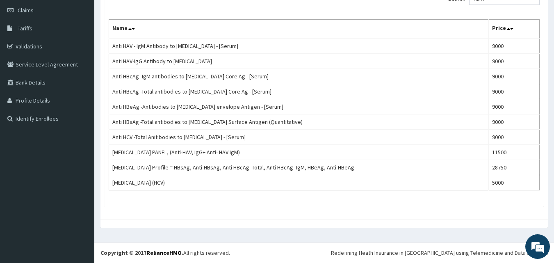  I want to click on a: RelianceHMO, so click(164, 253).